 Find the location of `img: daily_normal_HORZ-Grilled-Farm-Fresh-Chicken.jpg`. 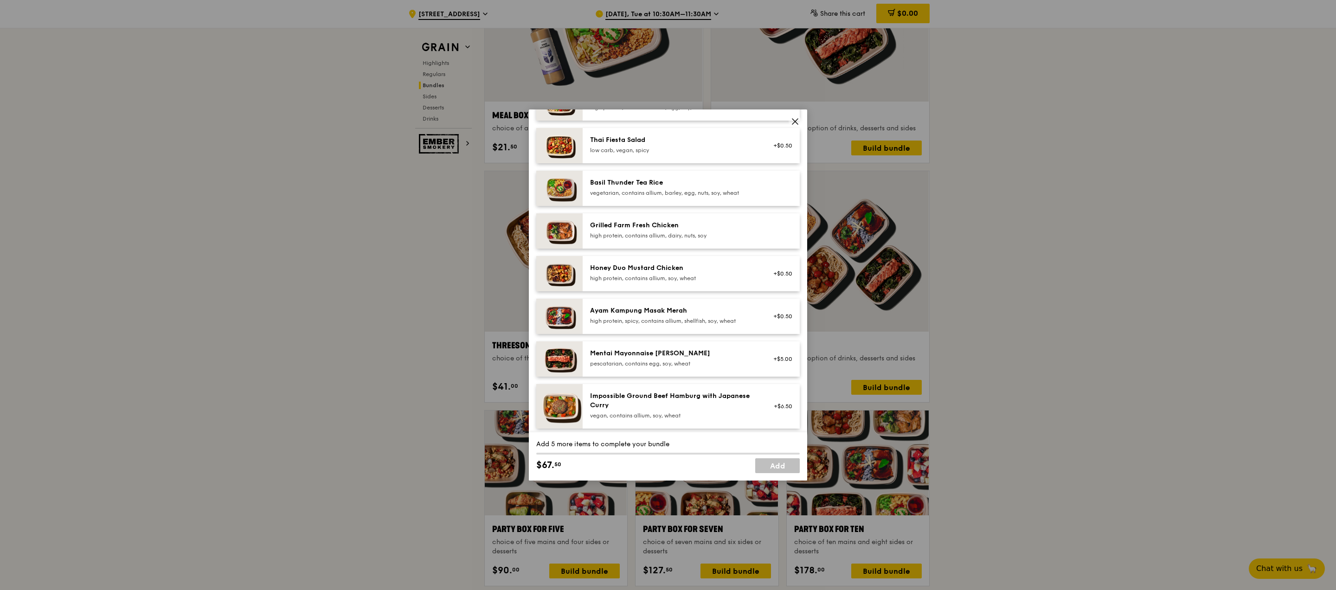

img: daily_normal_HORZ-Grilled-Farm-Fresh-Chicken.jpg is located at coordinates (559, 231).